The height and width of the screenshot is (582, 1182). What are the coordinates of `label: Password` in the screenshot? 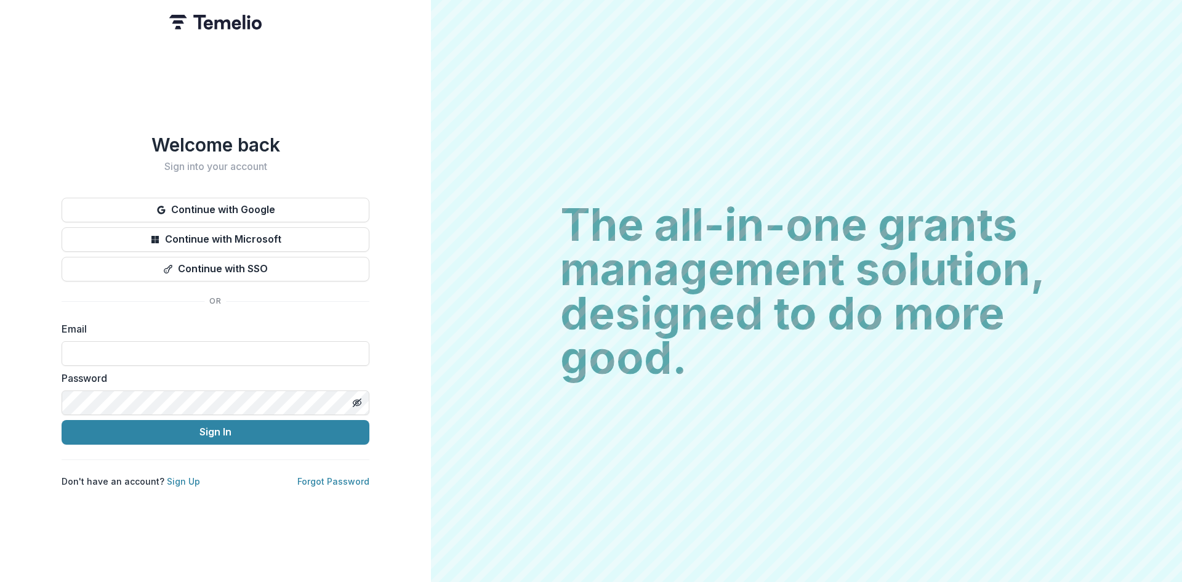 It's located at (212, 378).